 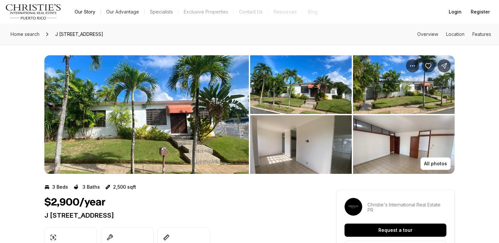 What do you see at coordinates (352, 114) in the screenshot?
I see `li: 2 of 5` at bounding box center [352, 114].